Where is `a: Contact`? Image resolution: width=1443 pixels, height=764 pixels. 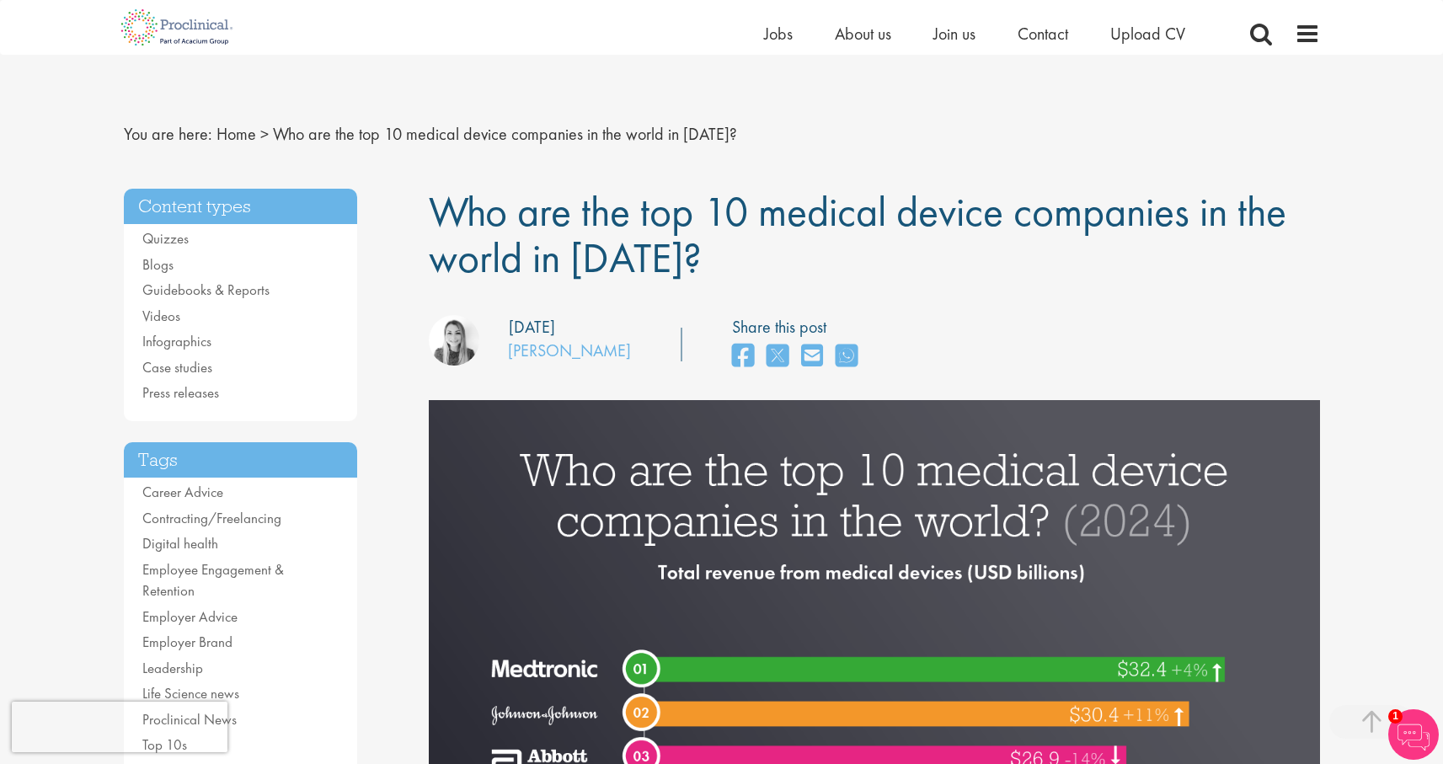
a: Contact is located at coordinates (1043, 34).